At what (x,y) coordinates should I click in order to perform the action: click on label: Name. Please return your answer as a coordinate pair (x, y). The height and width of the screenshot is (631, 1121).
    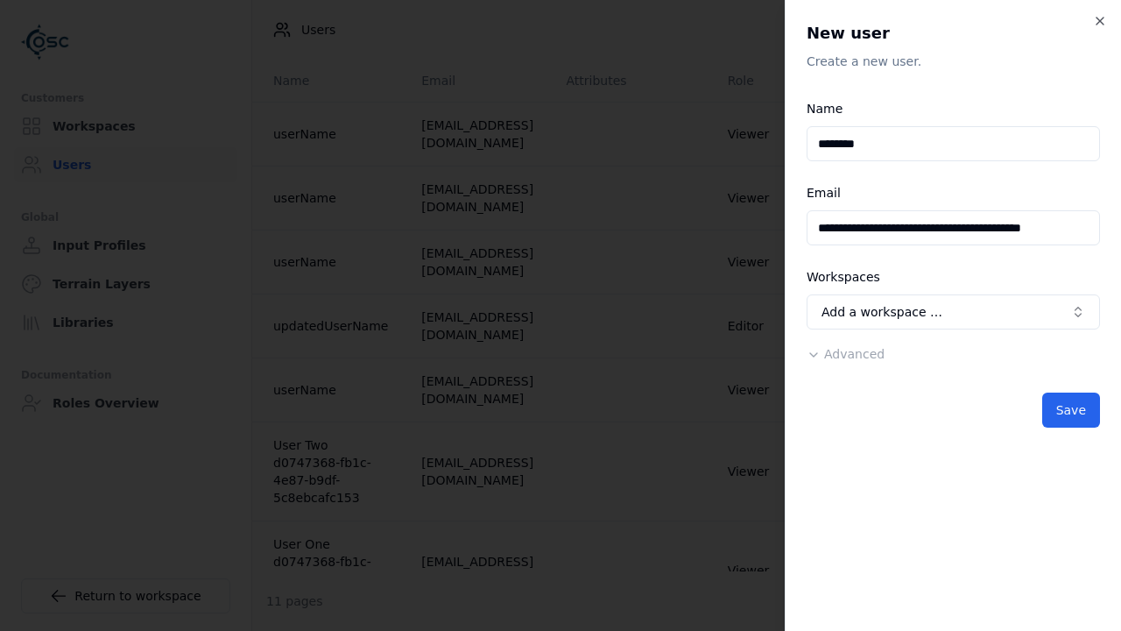
    Looking at the image, I should click on (824, 109).